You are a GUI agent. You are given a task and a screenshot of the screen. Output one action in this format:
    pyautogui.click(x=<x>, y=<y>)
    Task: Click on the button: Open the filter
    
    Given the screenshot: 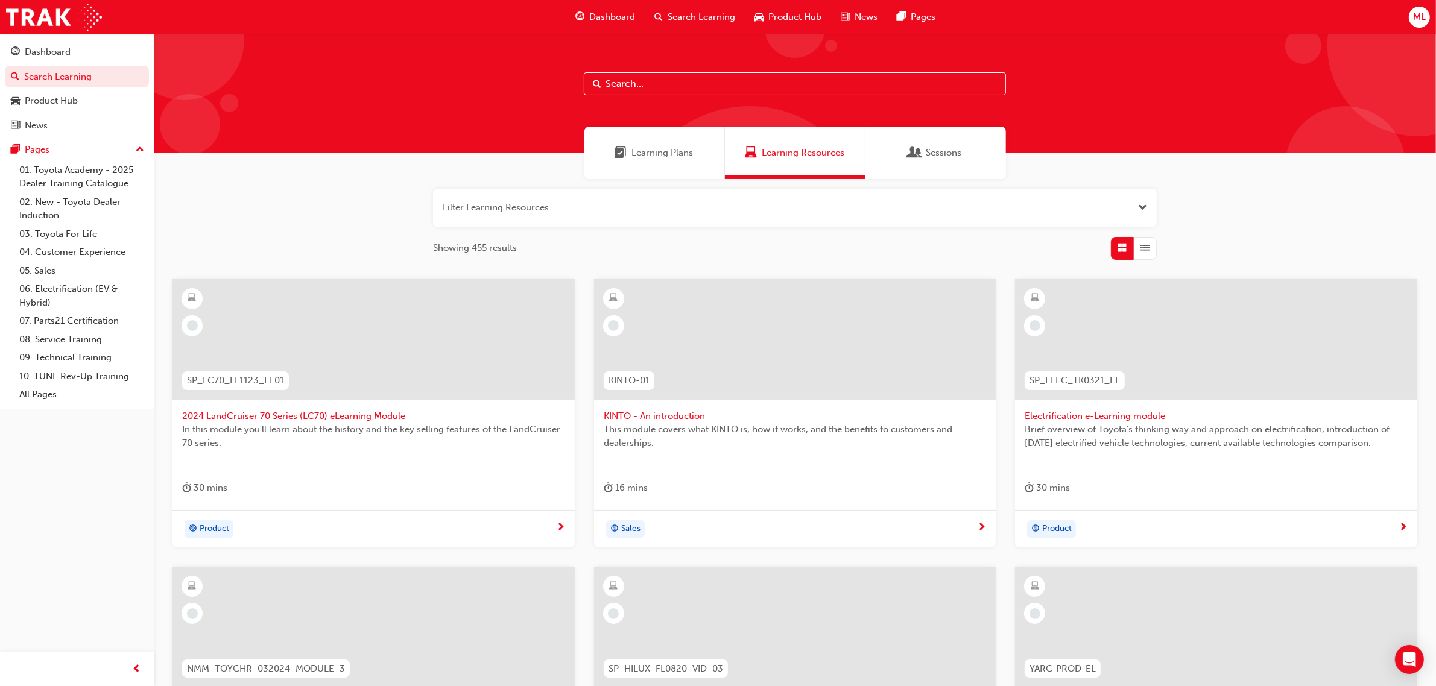 What is the action you would take?
    pyautogui.click(x=1142, y=207)
    